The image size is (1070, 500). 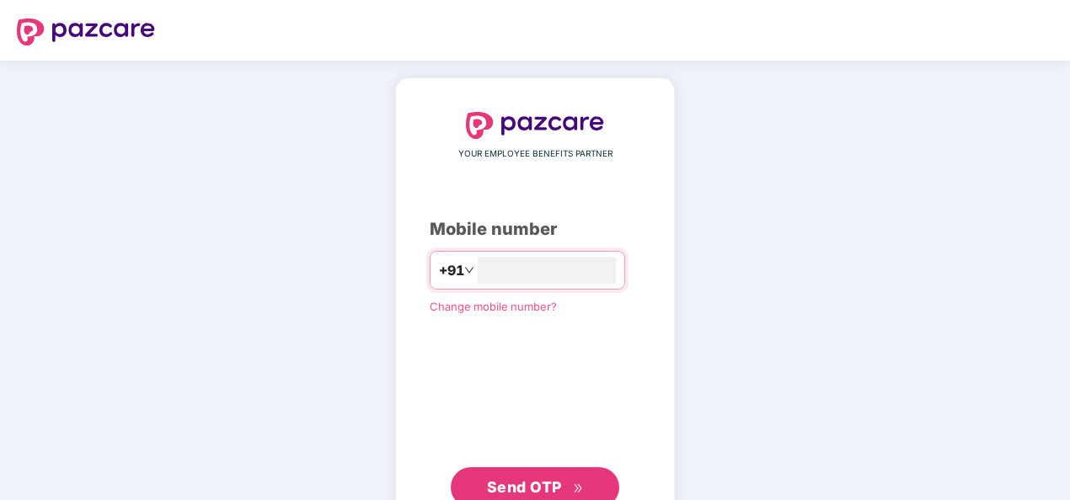 I want to click on span: YOUR EMPLOYEE BENEFITS PARTNER, so click(x=535, y=154).